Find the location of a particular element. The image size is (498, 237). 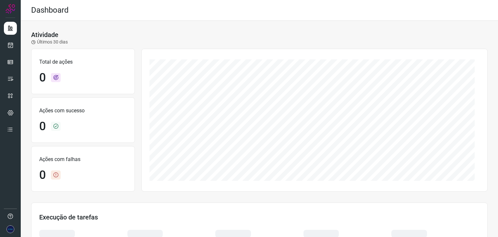

h3: Atividade is located at coordinates (45, 35).